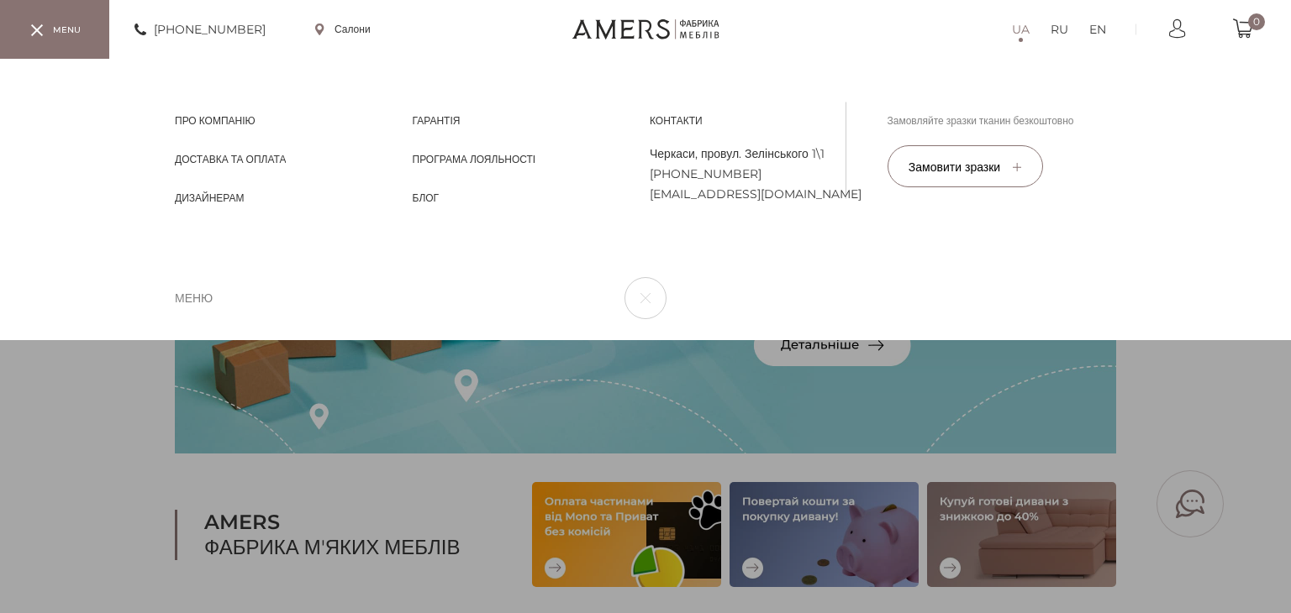 The image size is (1291, 613). Describe the element at coordinates (676, 120) in the screenshot. I see `a: Контакти` at that location.